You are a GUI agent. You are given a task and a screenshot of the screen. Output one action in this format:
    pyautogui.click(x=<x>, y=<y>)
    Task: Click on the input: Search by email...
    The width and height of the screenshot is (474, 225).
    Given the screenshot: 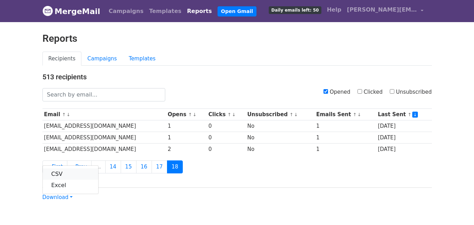 What is the action you would take?
    pyautogui.click(x=104, y=95)
    